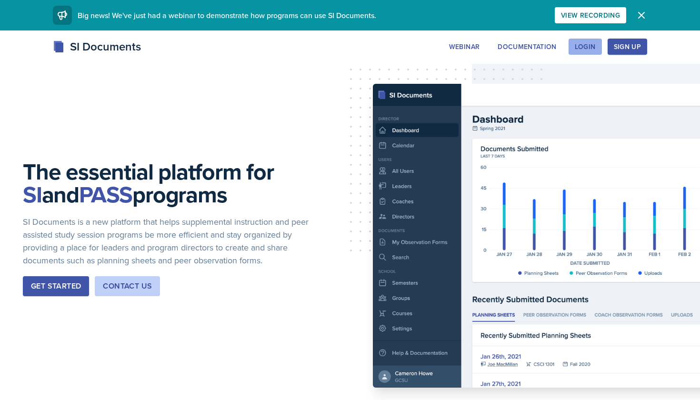  Describe the element at coordinates (590, 15) in the screenshot. I see `div: View Recording` at that location.